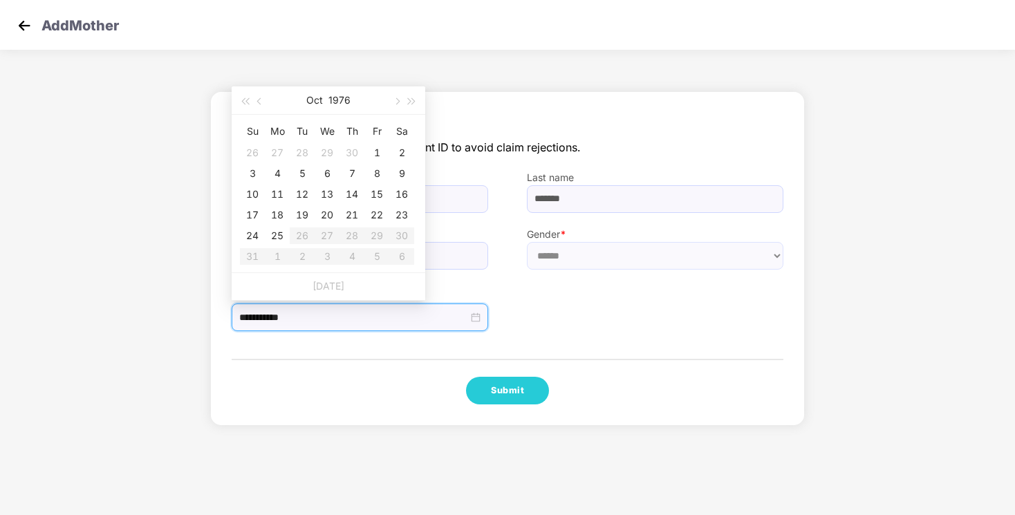 This screenshot has height=515, width=1015. Describe the element at coordinates (302, 215) in the screenshot. I see `div: 19` at that location.